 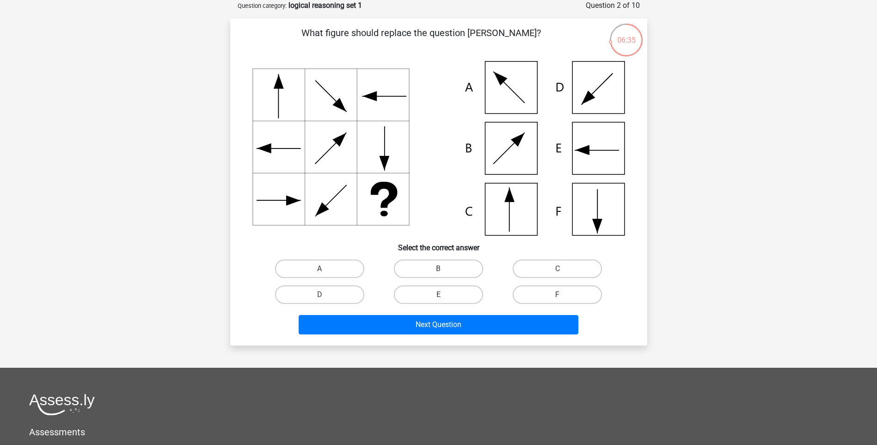 I want to click on h6: Select the correct answer, so click(x=439, y=244).